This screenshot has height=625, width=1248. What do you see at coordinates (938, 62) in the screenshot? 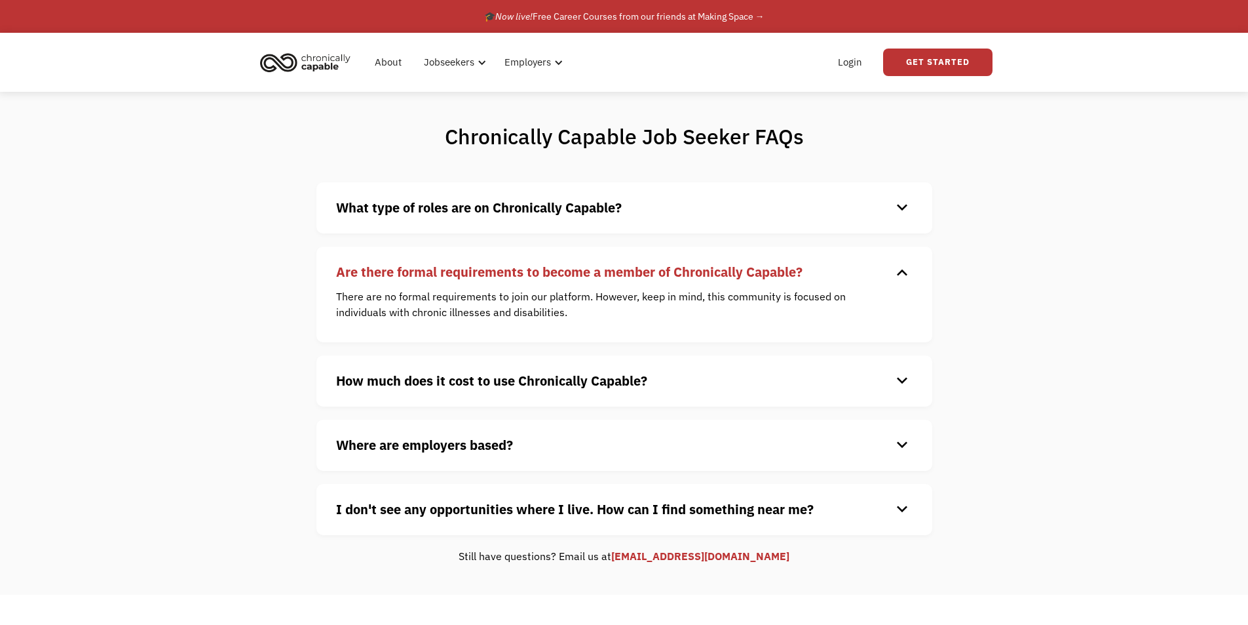
I see `a: Get Started` at bounding box center [938, 62].